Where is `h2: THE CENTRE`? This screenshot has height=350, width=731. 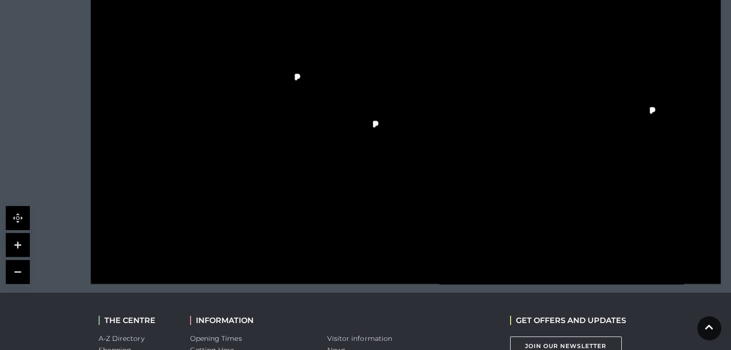 h2: THE CENTRE is located at coordinates (137, 320).